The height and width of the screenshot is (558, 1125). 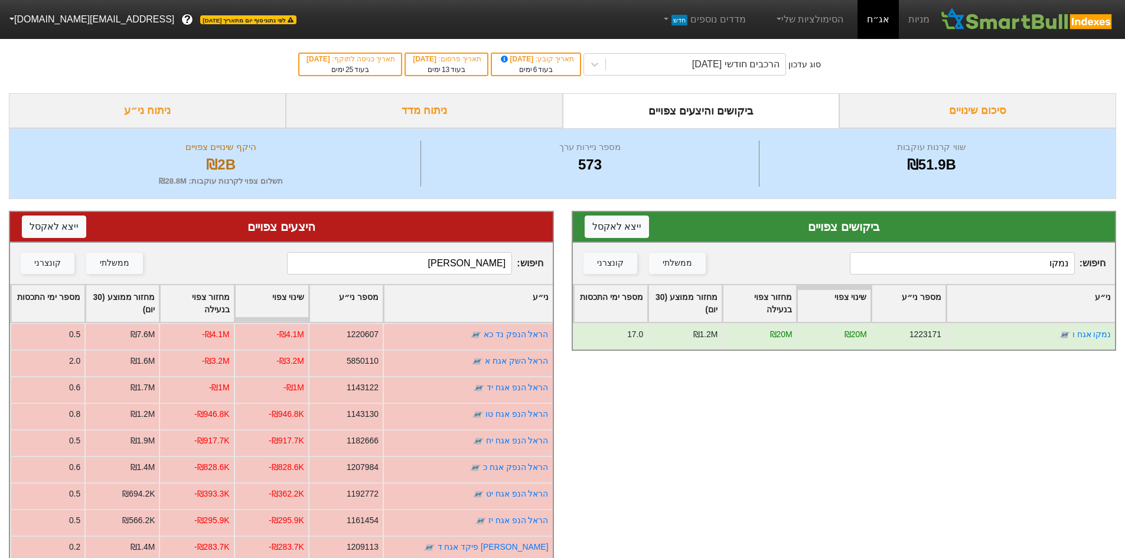 I want to click on div: תאריך כניסה לתוקף :, so click(x=350, y=59).